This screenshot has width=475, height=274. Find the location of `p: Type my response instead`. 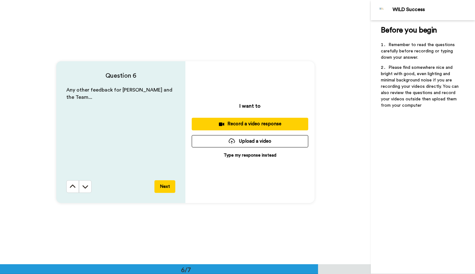

p: Type my response instead is located at coordinates (250, 155).